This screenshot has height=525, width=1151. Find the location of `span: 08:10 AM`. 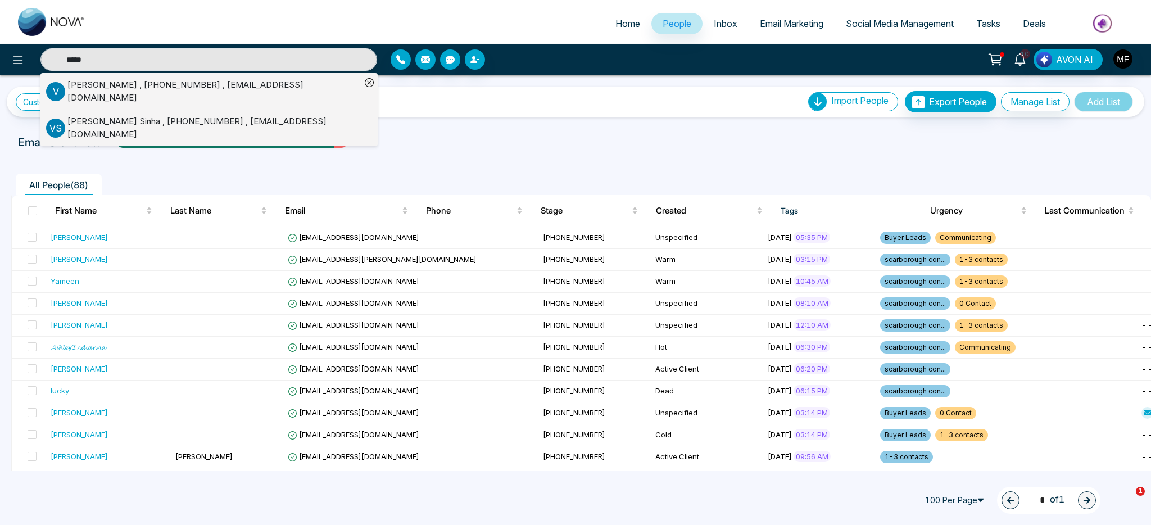

span: 08:10 AM is located at coordinates (812, 303).